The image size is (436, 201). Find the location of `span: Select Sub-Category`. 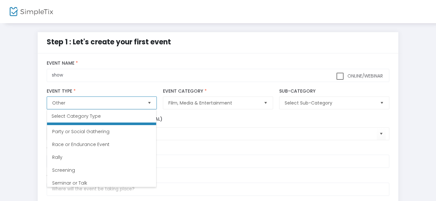

span: Select Sub-Category is located at coordinates (330, 103).